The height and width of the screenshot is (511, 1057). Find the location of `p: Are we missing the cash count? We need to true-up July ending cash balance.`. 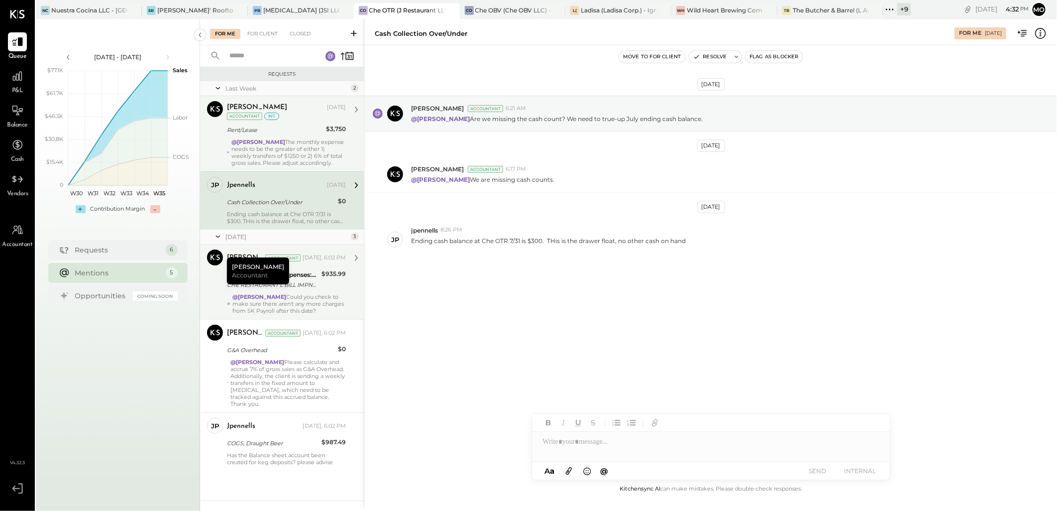

p: Are we missing the cash count? We need to true-up July ending cash balance. is located at coordinates (557, 118).